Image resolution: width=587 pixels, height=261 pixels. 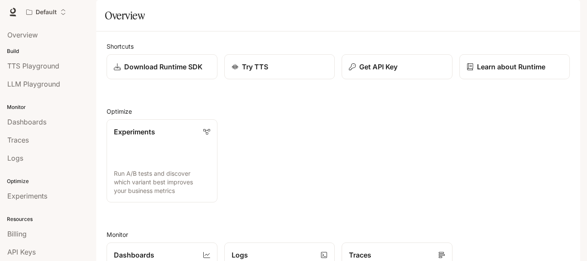 I want to click on h1: Overview, so click(x=125, y=15).